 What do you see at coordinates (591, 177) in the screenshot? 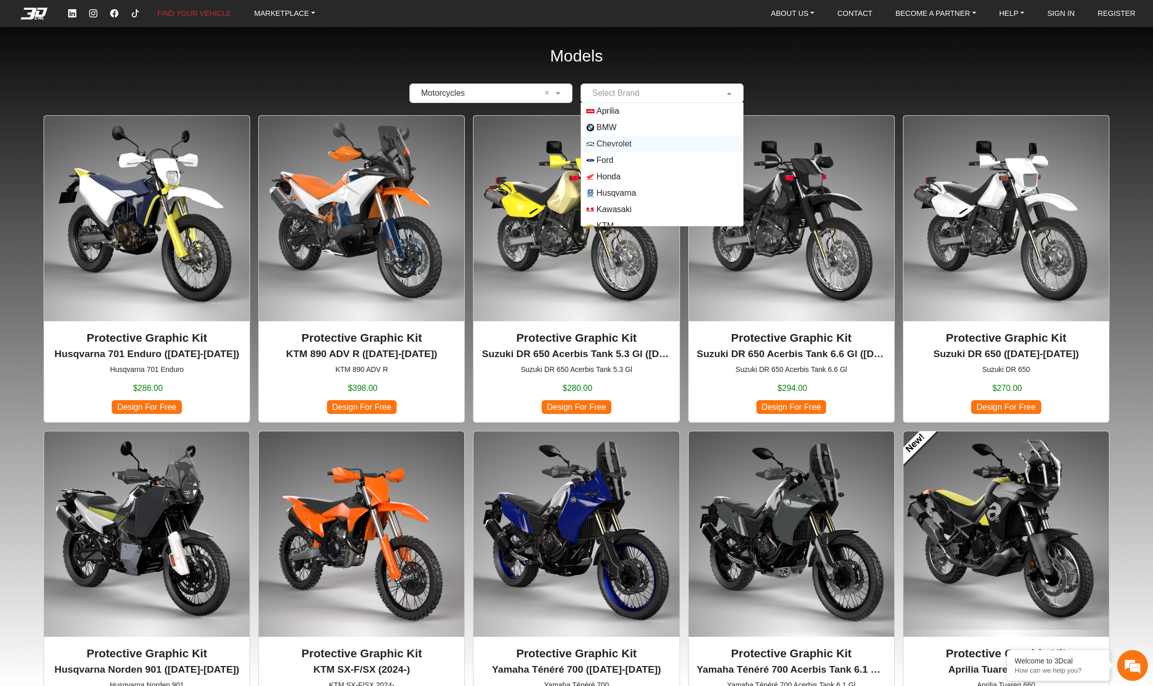
I see `img: Honda` at bounding box center [591, 177].